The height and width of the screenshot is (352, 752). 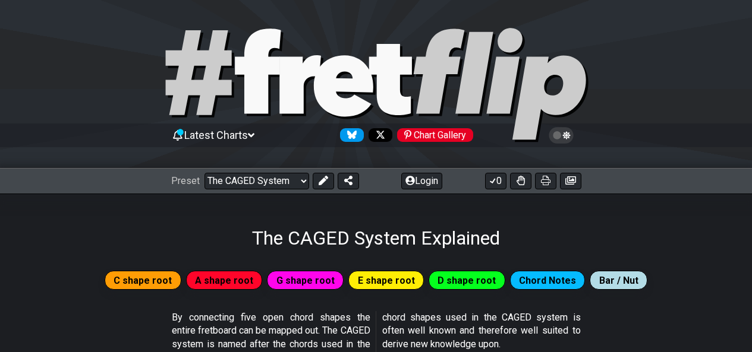 What do you see at coordinates (386, 281) in the screenshot?
I see `span: E shape root` at bounding box center [386, 281].